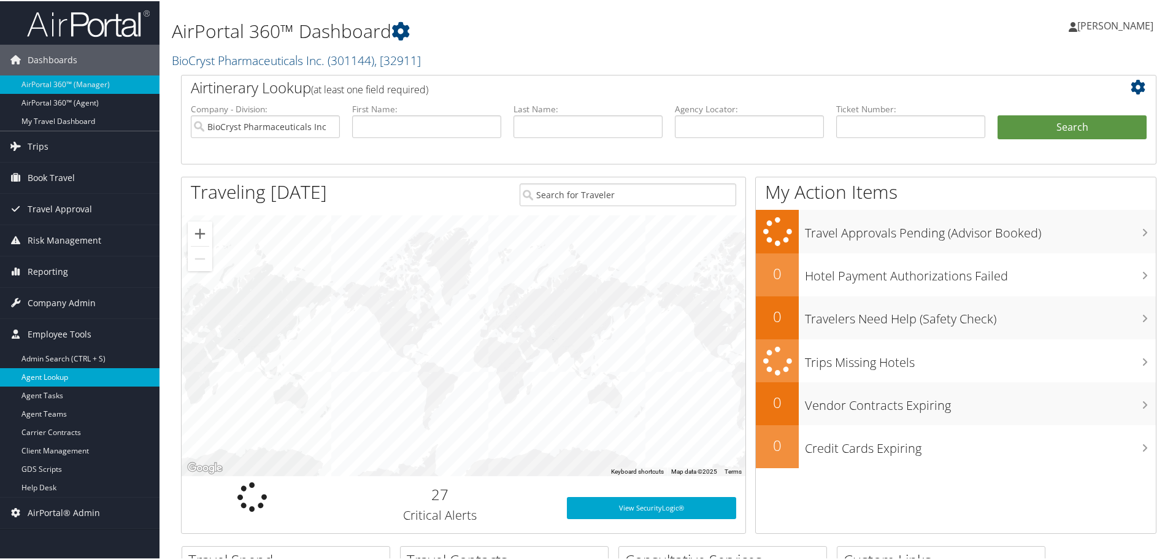 The height and width of the screenshot is (559, 1173). Describe the element at coordinates (980, 315) in the screenshot. I see `h3: Travelers Need Help (Safety Check)` at that location.